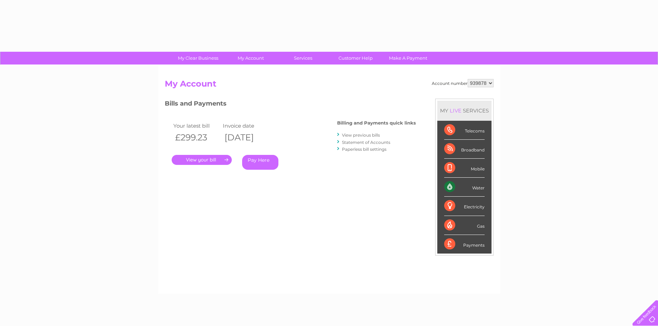  Describe the element at coordinates (290, 105) in the screenshot. I see `h3: Bills and Payments` at that location.